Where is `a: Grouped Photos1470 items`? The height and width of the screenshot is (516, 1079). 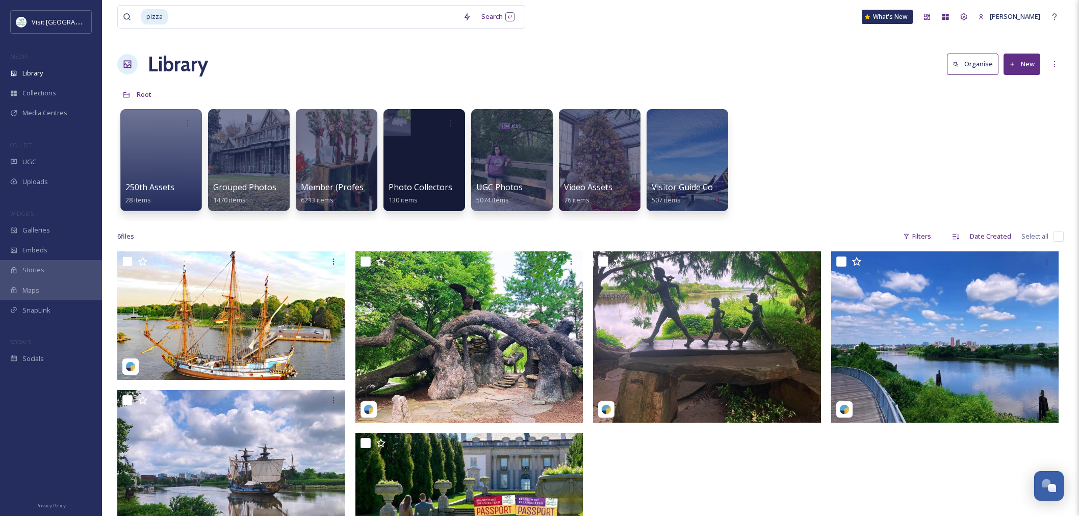
a: Grouped Photos1470 items is located at coordinates (245, 193).